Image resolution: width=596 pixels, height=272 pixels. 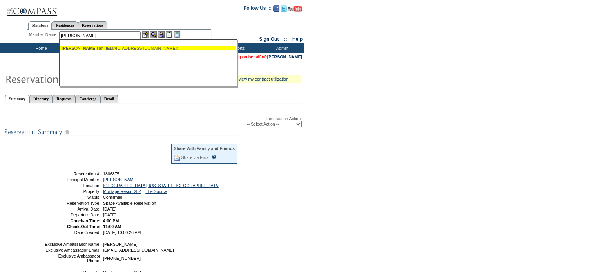 I want to click on img: b_edit.gif, so click(x=145, y=34).